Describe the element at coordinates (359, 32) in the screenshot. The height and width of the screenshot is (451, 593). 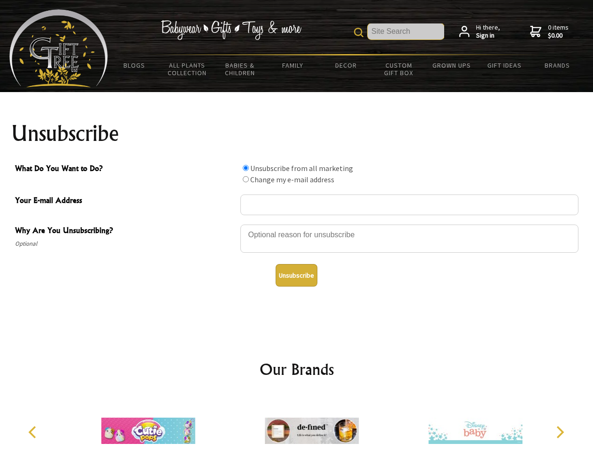
I see `img: product search` at that location.